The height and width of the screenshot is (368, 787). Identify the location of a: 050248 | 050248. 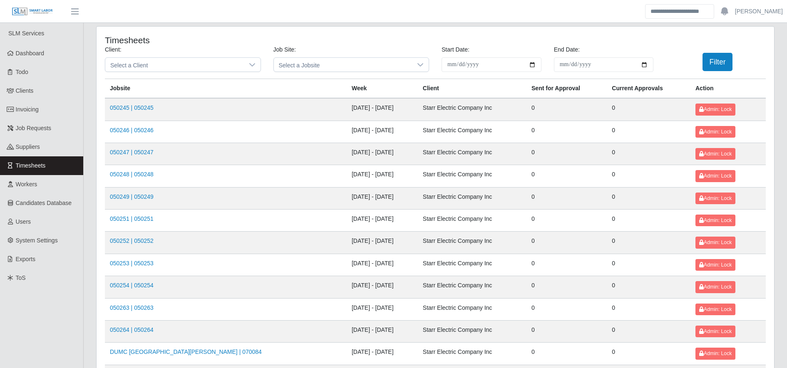
(131, 174).